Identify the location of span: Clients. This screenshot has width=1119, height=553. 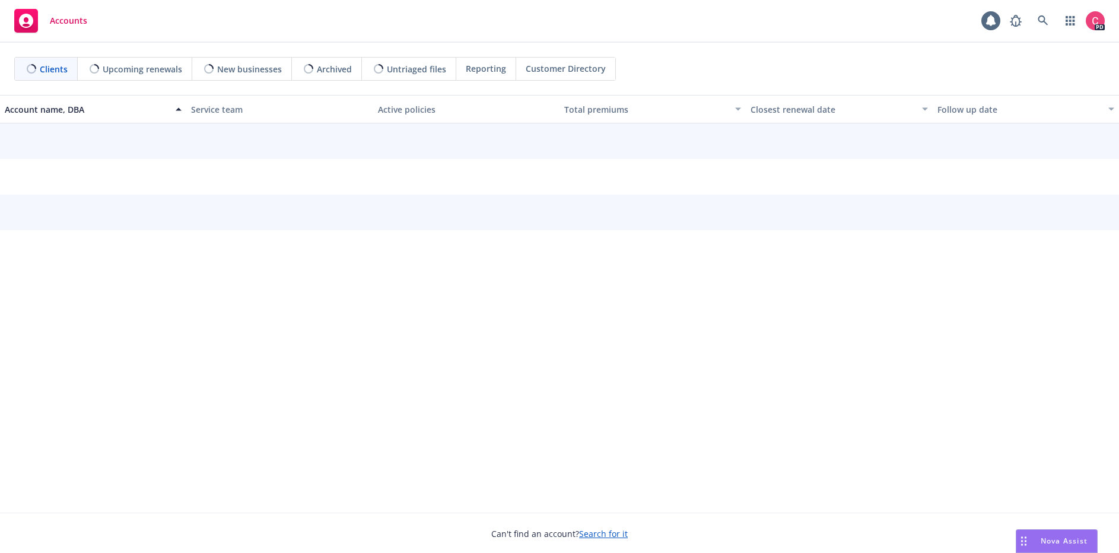
(53, 69).